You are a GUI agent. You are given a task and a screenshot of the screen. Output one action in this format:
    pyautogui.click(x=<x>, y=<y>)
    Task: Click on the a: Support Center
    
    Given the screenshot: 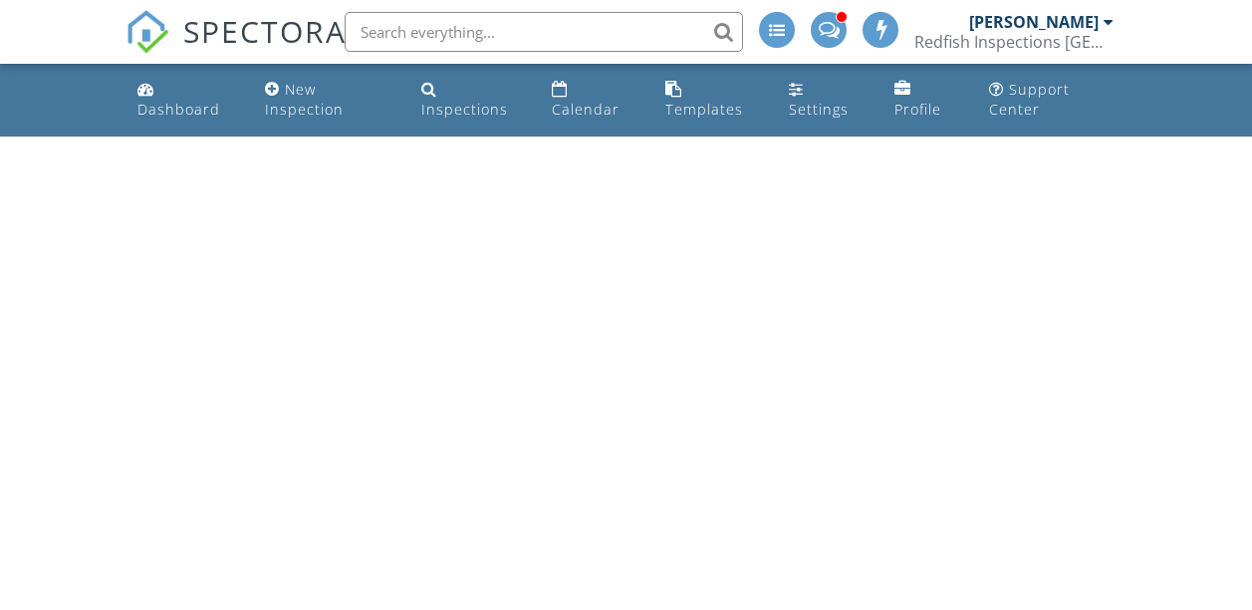 What is the action you would take?
    pyautogui.click(x=1052, y=100)
    